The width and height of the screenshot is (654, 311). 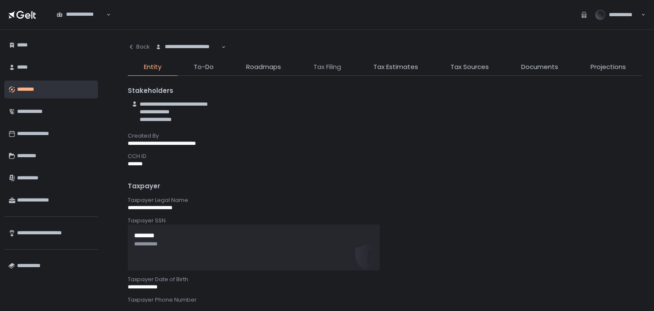 I want to click on span: Tax Filing, so click(x=327, y=67).